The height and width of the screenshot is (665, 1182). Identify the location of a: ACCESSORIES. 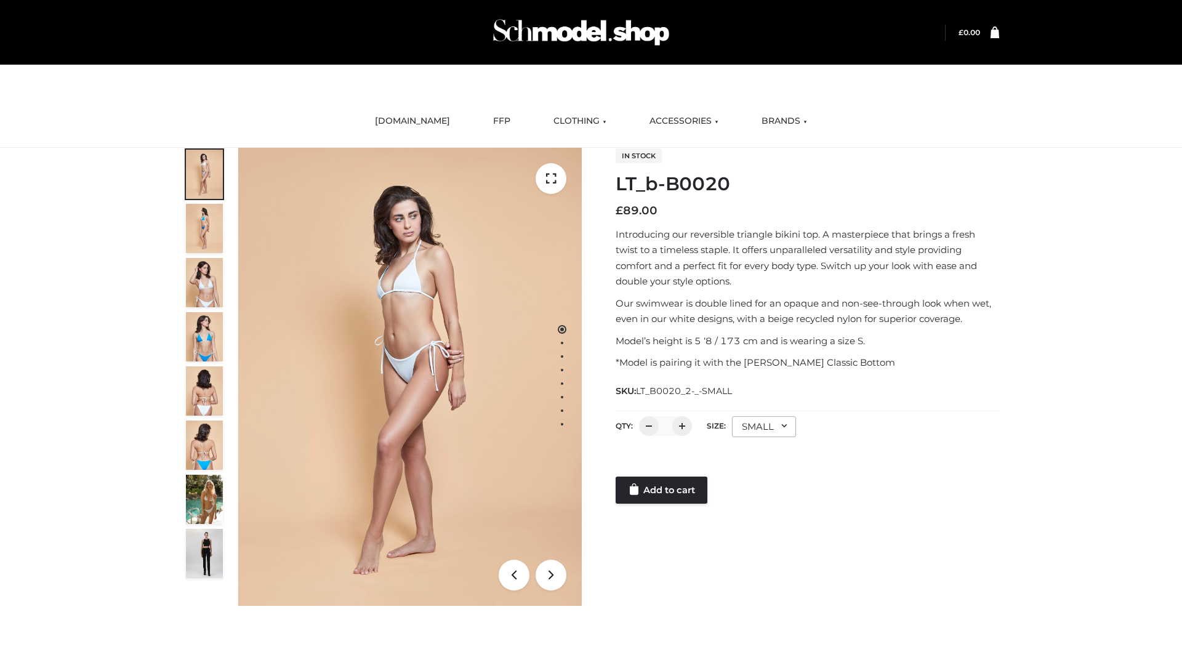
(684, 121).